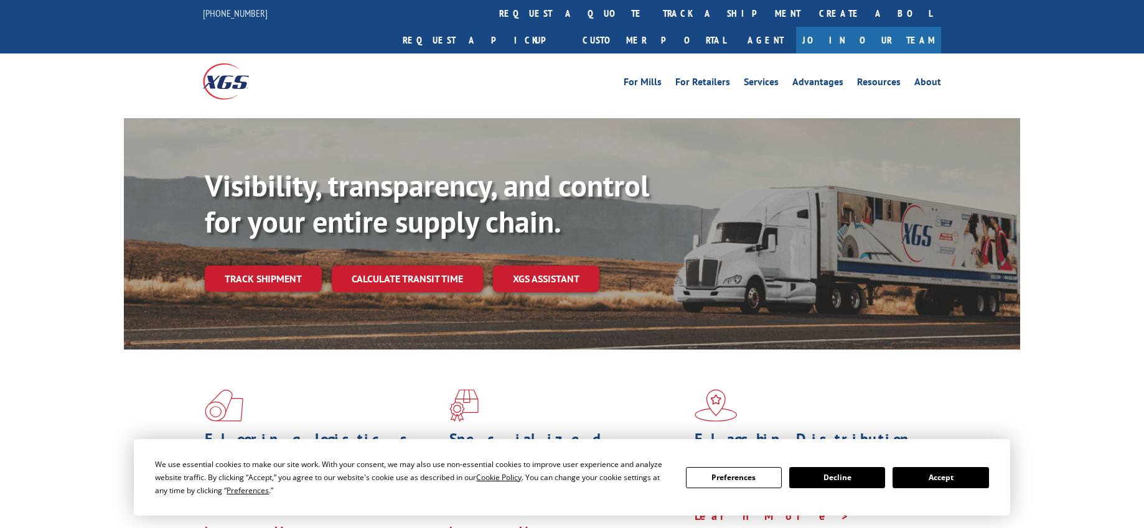 Image resolution: width=1144 pixels, height=528 pixels. I want to click on img: xgs-icon-focused-on-flooring-red, so click(464, 406).